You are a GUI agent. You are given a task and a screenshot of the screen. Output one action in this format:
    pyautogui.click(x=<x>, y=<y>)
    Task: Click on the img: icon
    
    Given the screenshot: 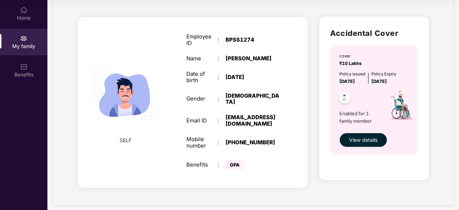 What is the action you would take?
    pyautogui.click(x=401, y=107)
    